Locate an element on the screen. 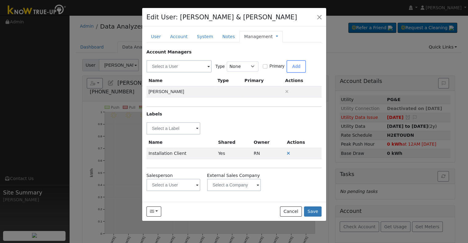 The width and height of the screenshot is (468, 243). a: System is located at coordinates (205, 37).